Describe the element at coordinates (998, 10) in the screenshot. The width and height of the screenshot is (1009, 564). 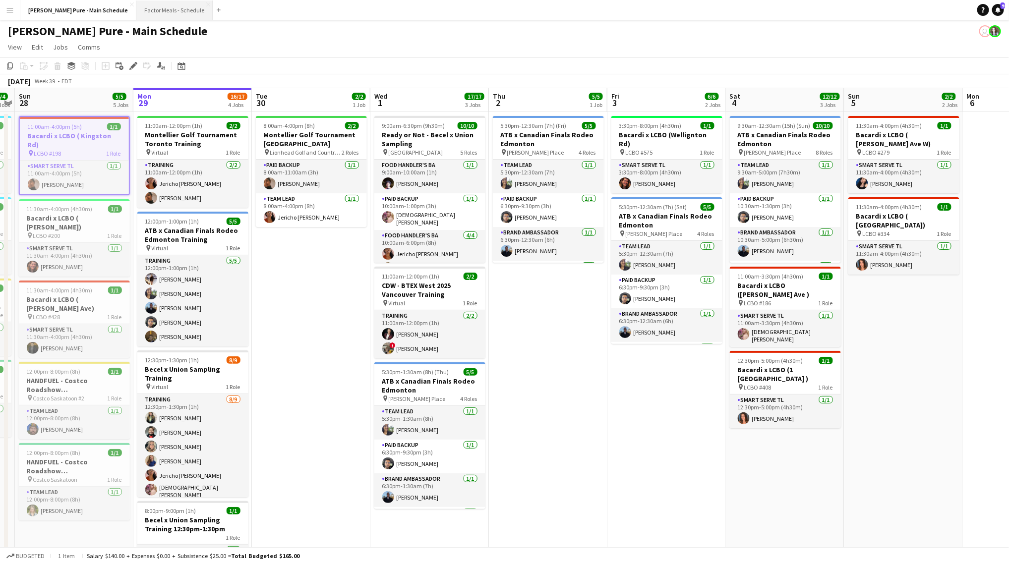
I see `a: 9` at that location.